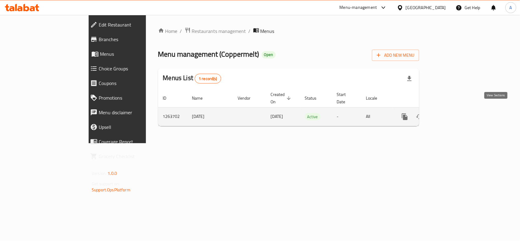 The width and height of the screenshot is (520, 241). Describe the element at coordinates (376, 98) in the screenshot. I see `span: Locale` at that location.